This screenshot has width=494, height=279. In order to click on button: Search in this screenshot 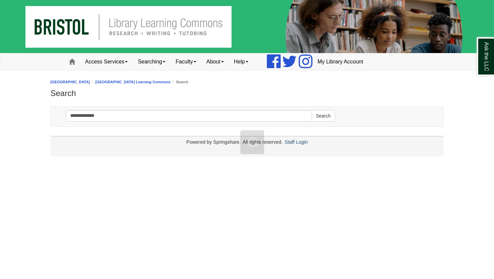, I will do `click(323, 116)`.